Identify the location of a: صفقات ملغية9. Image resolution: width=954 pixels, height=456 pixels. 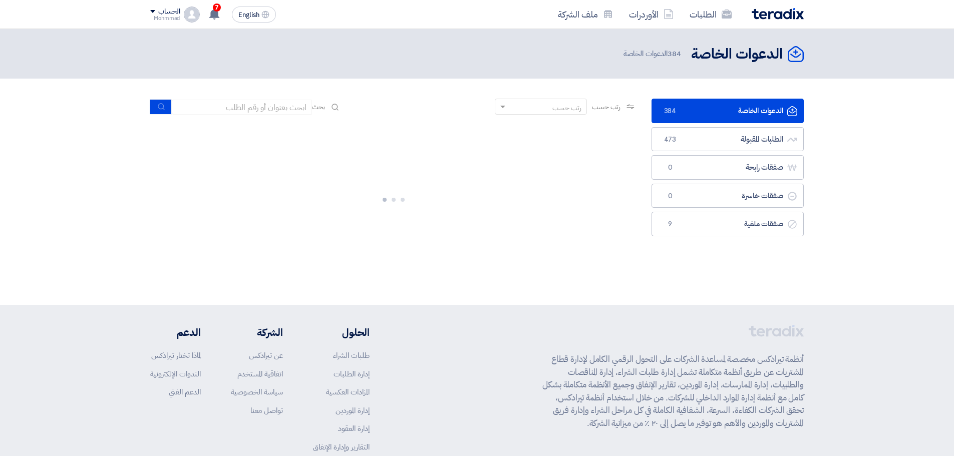
(728, 224).